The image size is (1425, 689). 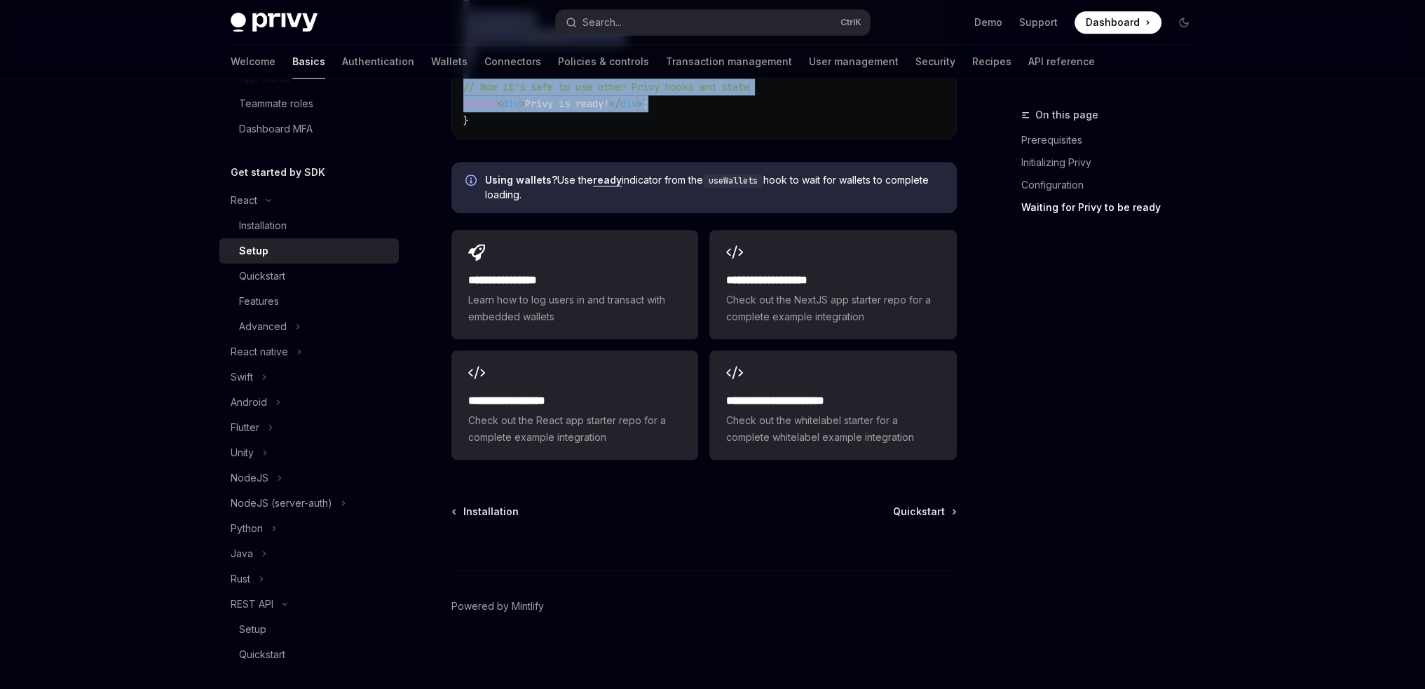 I want to click on button: Toggle React native section, so click(x=309, y=352).